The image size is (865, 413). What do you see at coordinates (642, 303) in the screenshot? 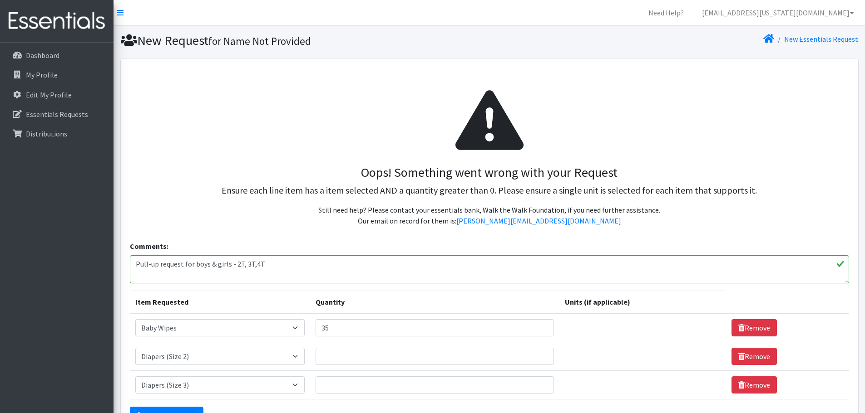
I see `th: Units (if applicable)` at bounding box center [642, 303].